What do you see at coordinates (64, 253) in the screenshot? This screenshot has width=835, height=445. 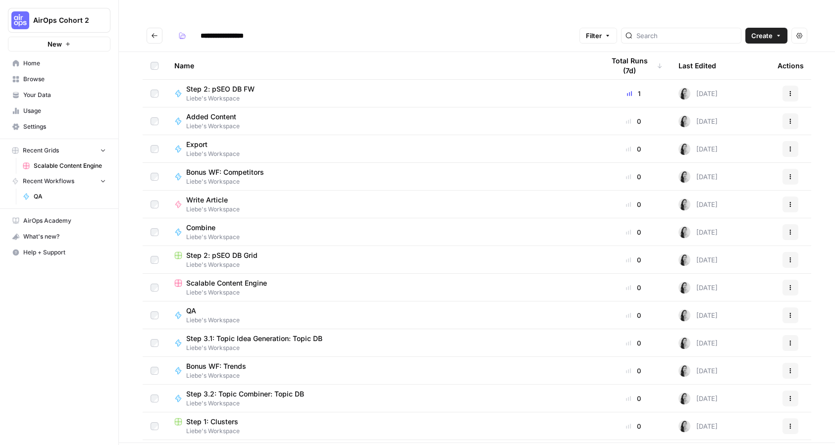 I see `span: Help + Support` at bounding box center [64, 253].